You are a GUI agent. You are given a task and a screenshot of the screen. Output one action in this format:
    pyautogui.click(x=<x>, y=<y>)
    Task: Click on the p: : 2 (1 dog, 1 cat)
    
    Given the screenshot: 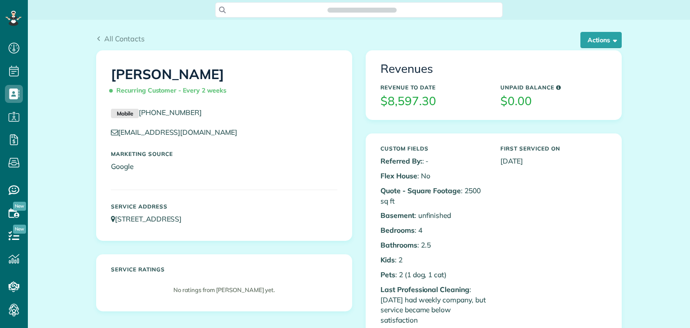 What is the action you would take?
    pyautogui.click(x=433, y=274)
    